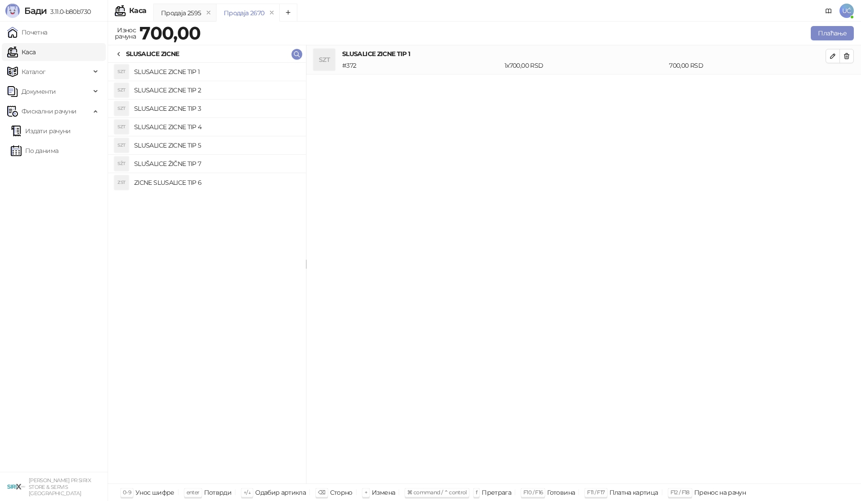 The width and height of the screenshot is (861, 501). I want to click on div: Измена, so click(384, 493).